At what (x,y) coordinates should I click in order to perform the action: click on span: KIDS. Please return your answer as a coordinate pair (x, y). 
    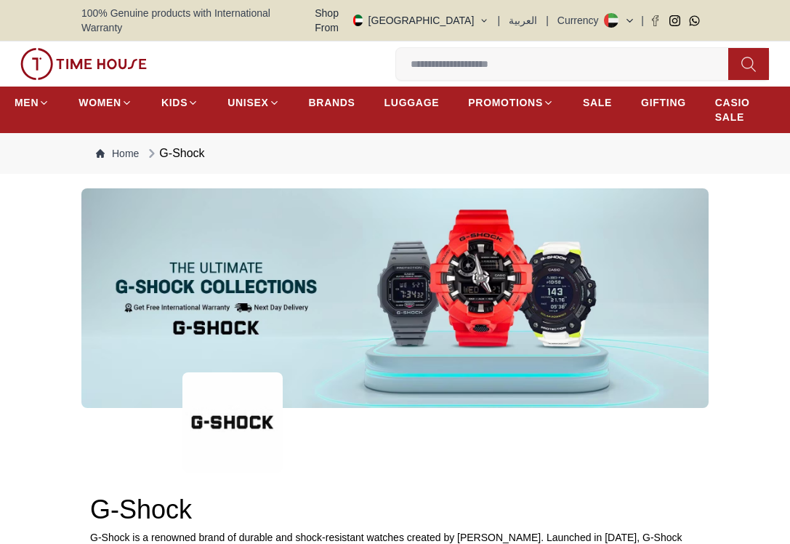
    Looking at the image, I should click on (174, 102).